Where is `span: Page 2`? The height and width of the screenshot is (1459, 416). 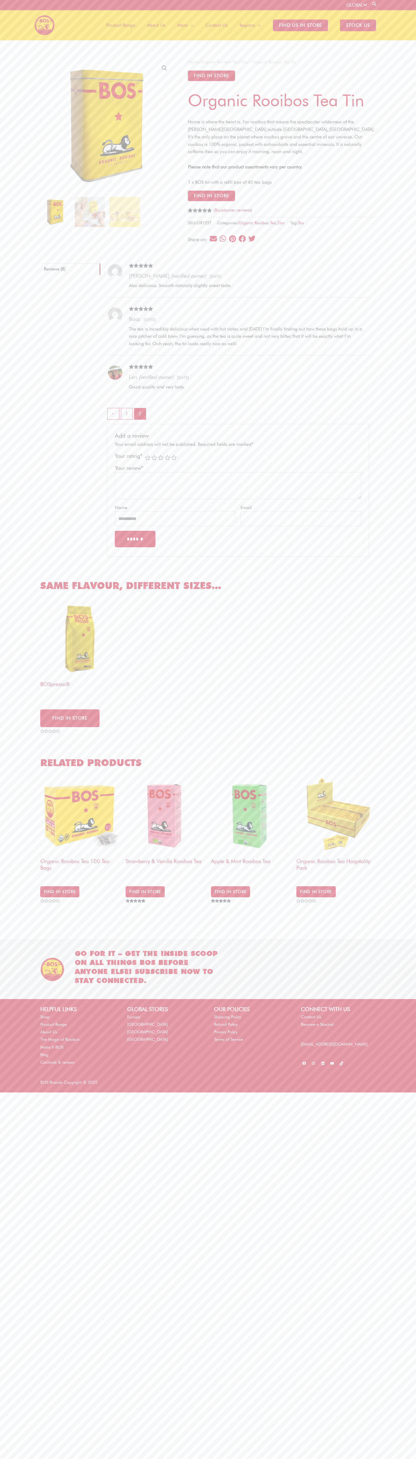
span: Page 2 is located at coordinates (140, 414).